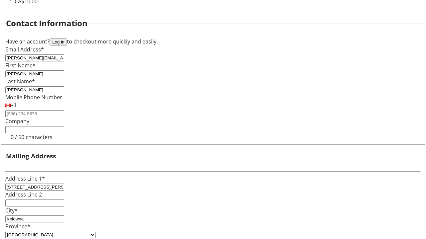 This screenshot has height=239, width=426. Describe the element at coordinates (20, 81) in the screenshot. I see `label: Last Name*` at that location.